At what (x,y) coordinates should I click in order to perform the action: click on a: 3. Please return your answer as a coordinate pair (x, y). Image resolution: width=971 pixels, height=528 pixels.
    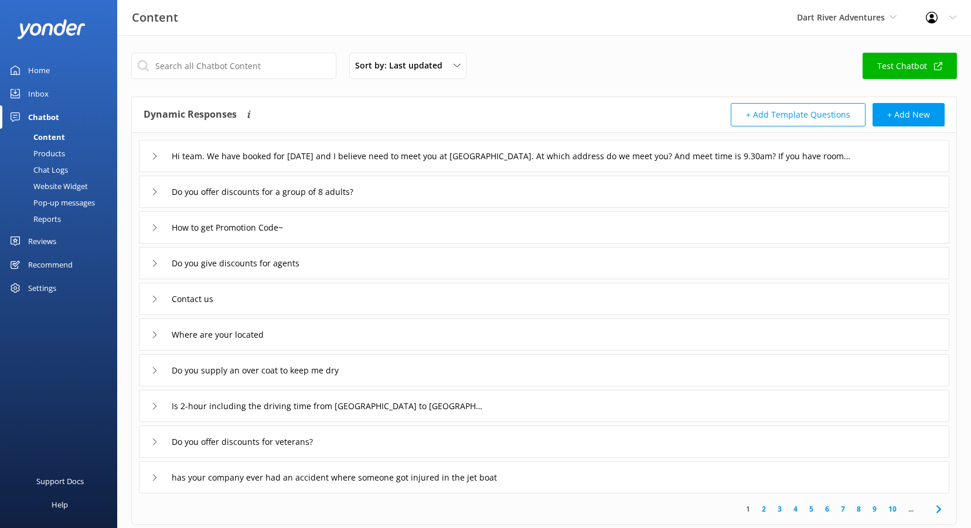
    Looking at the image, I should click on (779, 509).